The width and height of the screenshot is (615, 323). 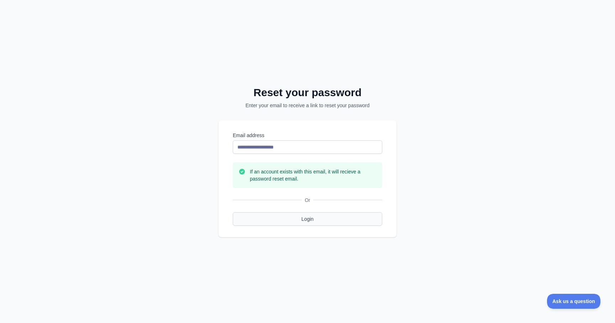 I want to click on span: Or, so click(x=308, y=200).